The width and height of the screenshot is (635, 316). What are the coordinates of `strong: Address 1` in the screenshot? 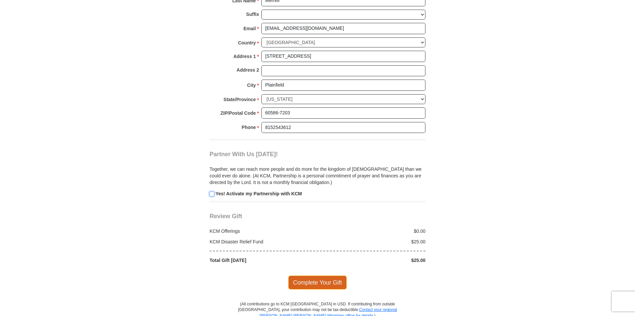 It's located at (245, 56).